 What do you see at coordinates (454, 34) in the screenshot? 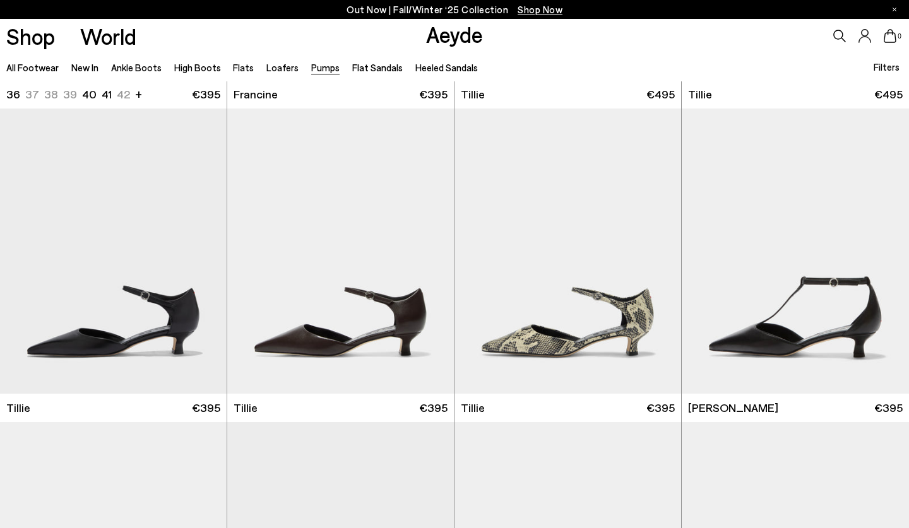
I see `a: Aeyde` at bounding box center [454, 34].